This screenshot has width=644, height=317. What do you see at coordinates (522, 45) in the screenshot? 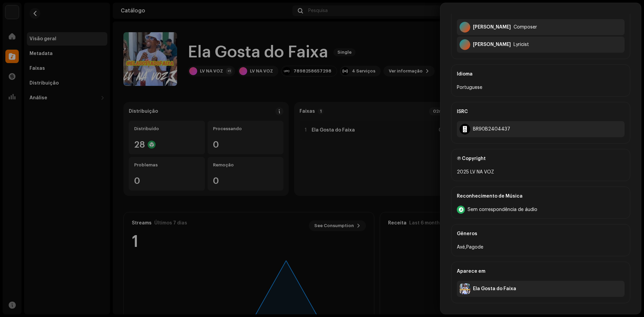
I see `div: Lyricist` at bounding box center [522, 45].